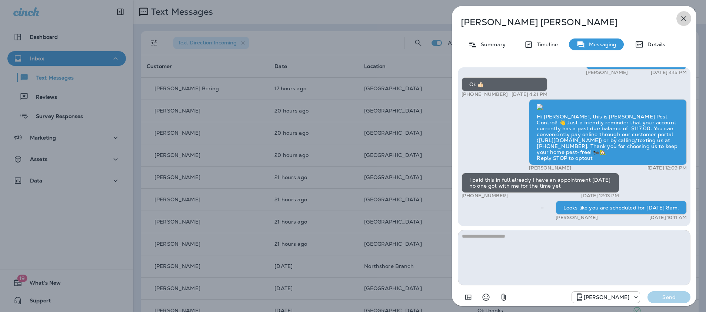  Describe the element at coordinates (654, 44) in the screenshot. I see `p: Details` at that location.